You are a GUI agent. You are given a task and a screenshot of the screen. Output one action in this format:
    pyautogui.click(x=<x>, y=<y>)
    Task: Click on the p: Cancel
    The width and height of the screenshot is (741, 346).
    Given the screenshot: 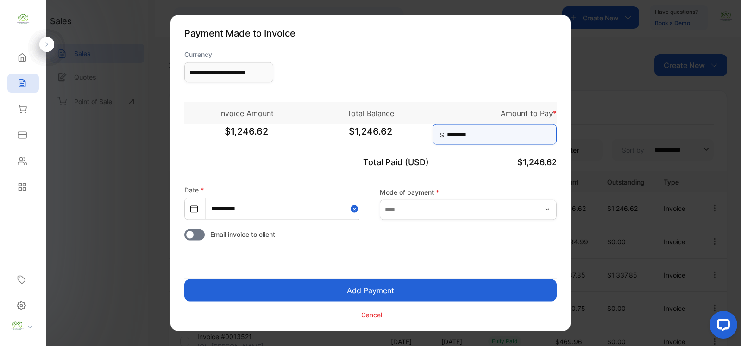 What is the action you would take?
    pyautogui.click(x=371, y=314)
    